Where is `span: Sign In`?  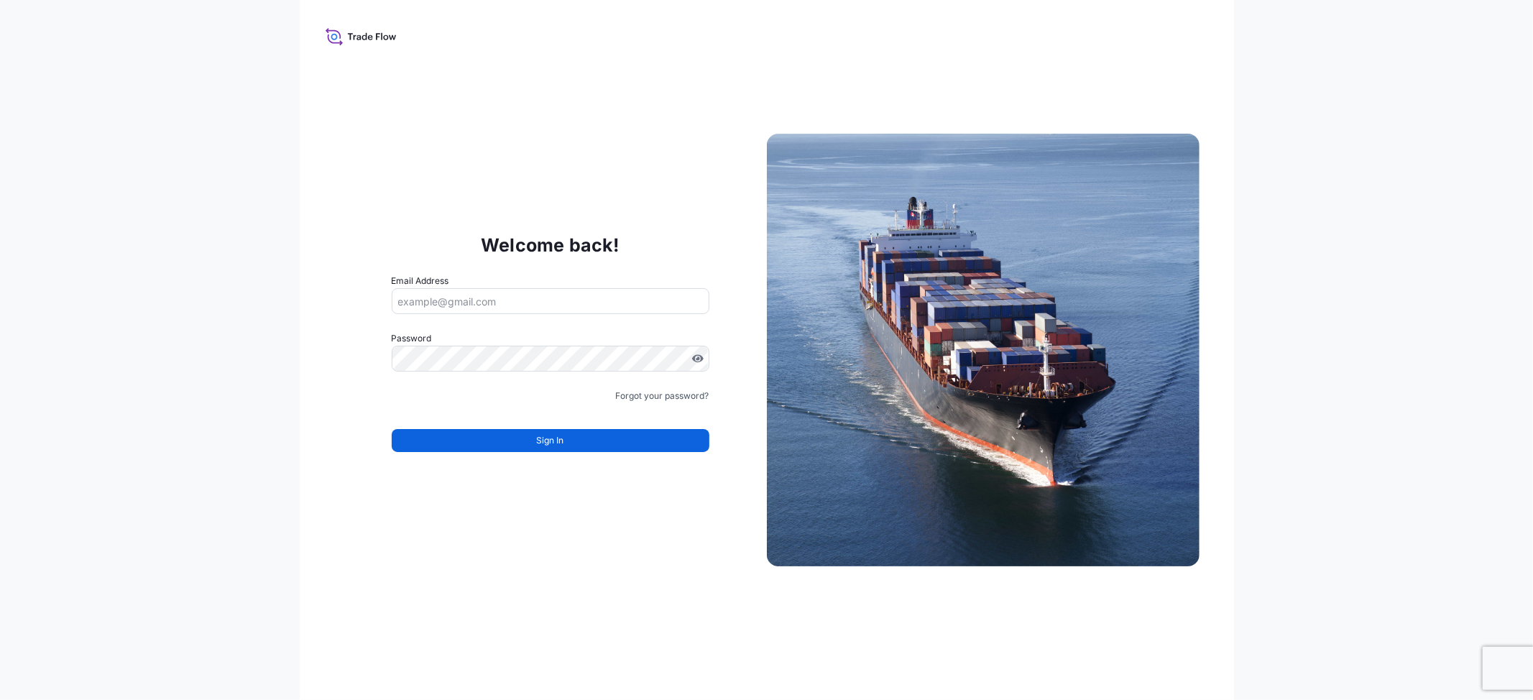 span: Sign In is located at coordinates (550, 440).